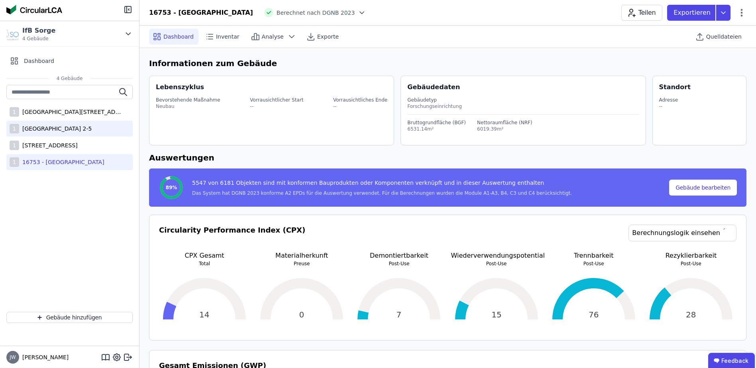  What do you see at coordinates (13, 34) in the screenshot?
I see `img: IfB Sorge` at bounding box center [13, 34].